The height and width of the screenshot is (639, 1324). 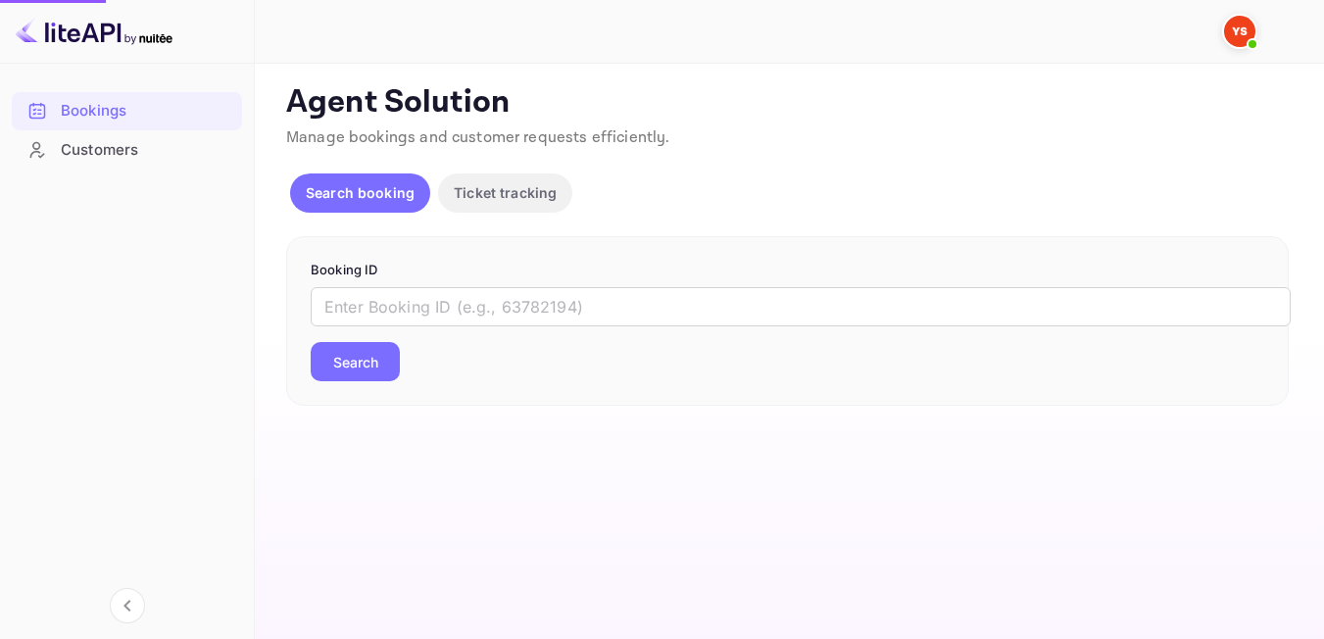 I want to click on span: Manage bookings and customer requests efficiently., so click(x=478, y=137).